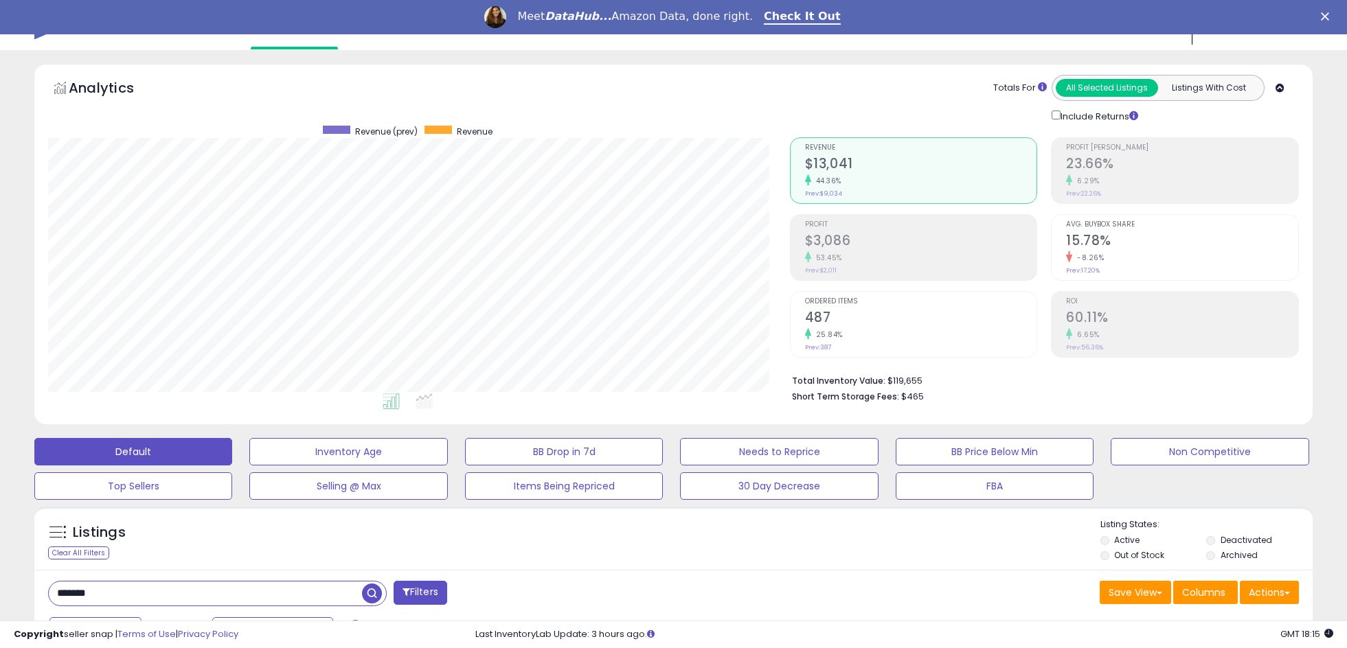 This screenshot has height=648, width=1347. What do you see at coordinates (1210, 452) in the screenshot?
I see `button: Non Competitive` at bounding box center [1210, 452].